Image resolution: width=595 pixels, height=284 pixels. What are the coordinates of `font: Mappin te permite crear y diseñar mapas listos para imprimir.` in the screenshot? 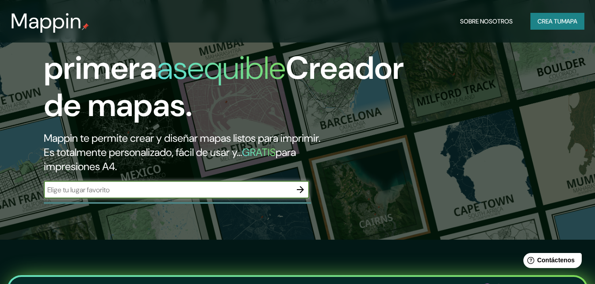 It's located at (182, 138).